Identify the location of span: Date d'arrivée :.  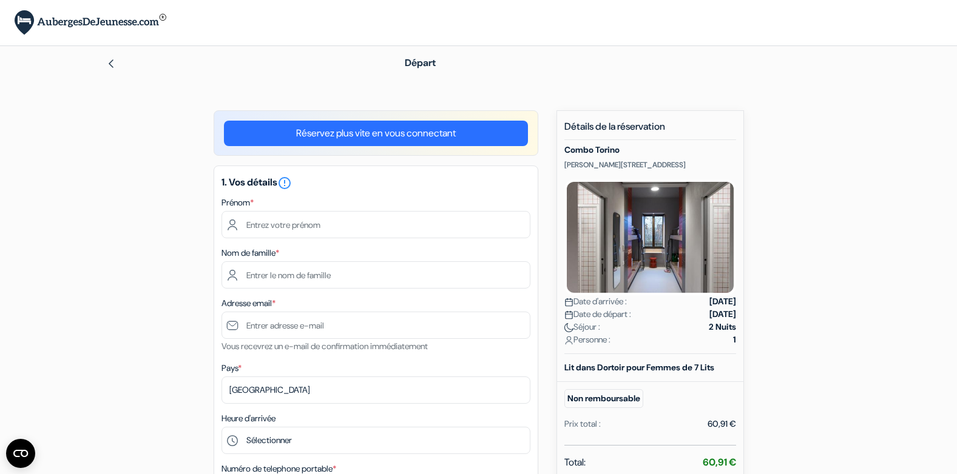
(595, 302).